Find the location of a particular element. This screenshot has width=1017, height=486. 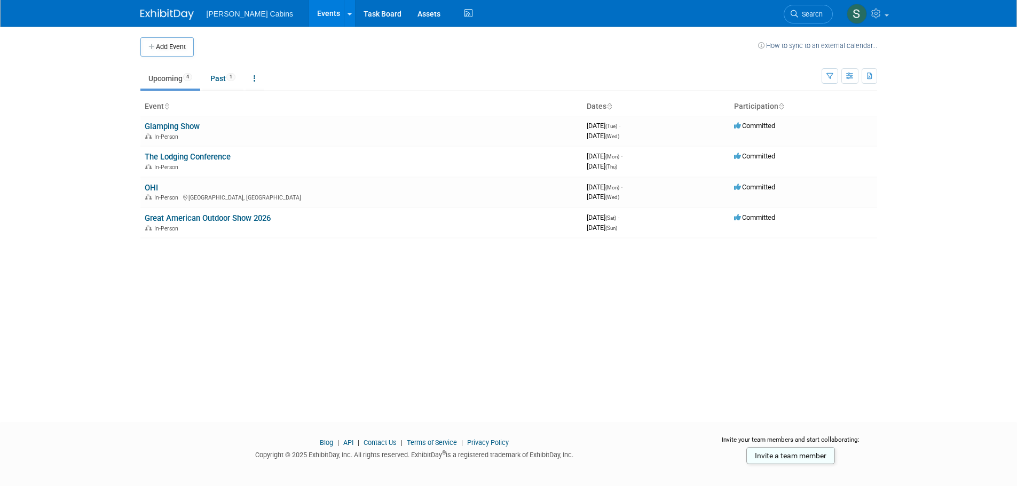

a: Sort by Start Date is located at coordinates (609, 106).